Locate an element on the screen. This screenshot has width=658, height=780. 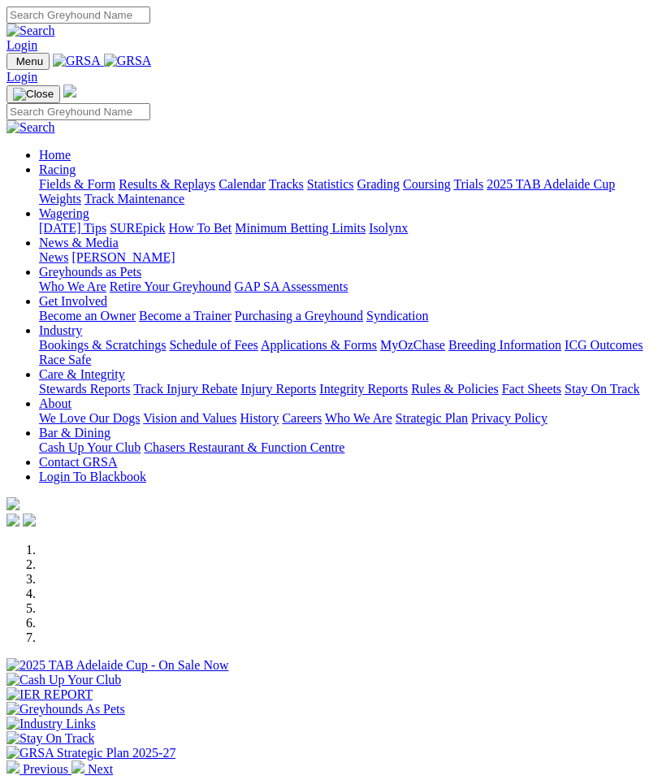
a: Contact GRSA is located at coordinates (78, 461).